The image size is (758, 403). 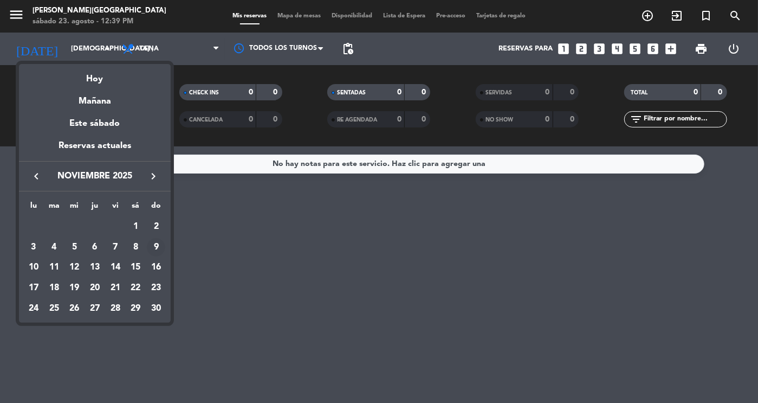 What do you see at coordinates (136, 267) in the screenshot?
I see `td: 15 de noviembre de 2025` at bounding box center [136, 267].